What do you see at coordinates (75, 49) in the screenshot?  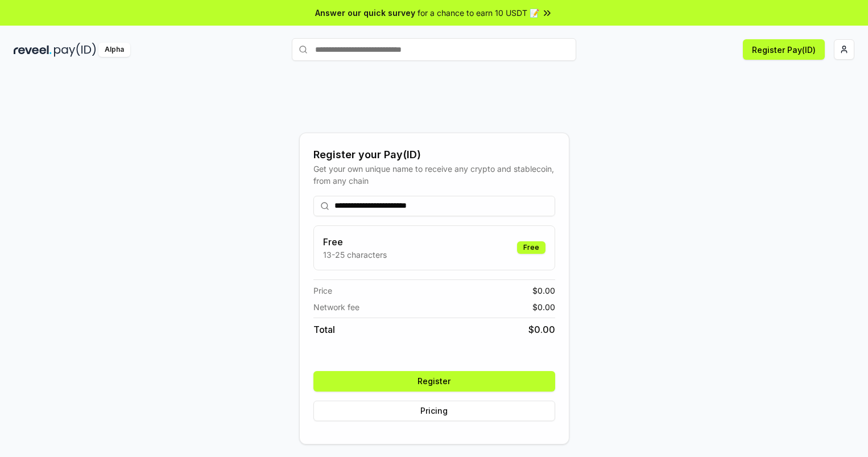 I see `img: pay_id` at bounding box center [75, 49].